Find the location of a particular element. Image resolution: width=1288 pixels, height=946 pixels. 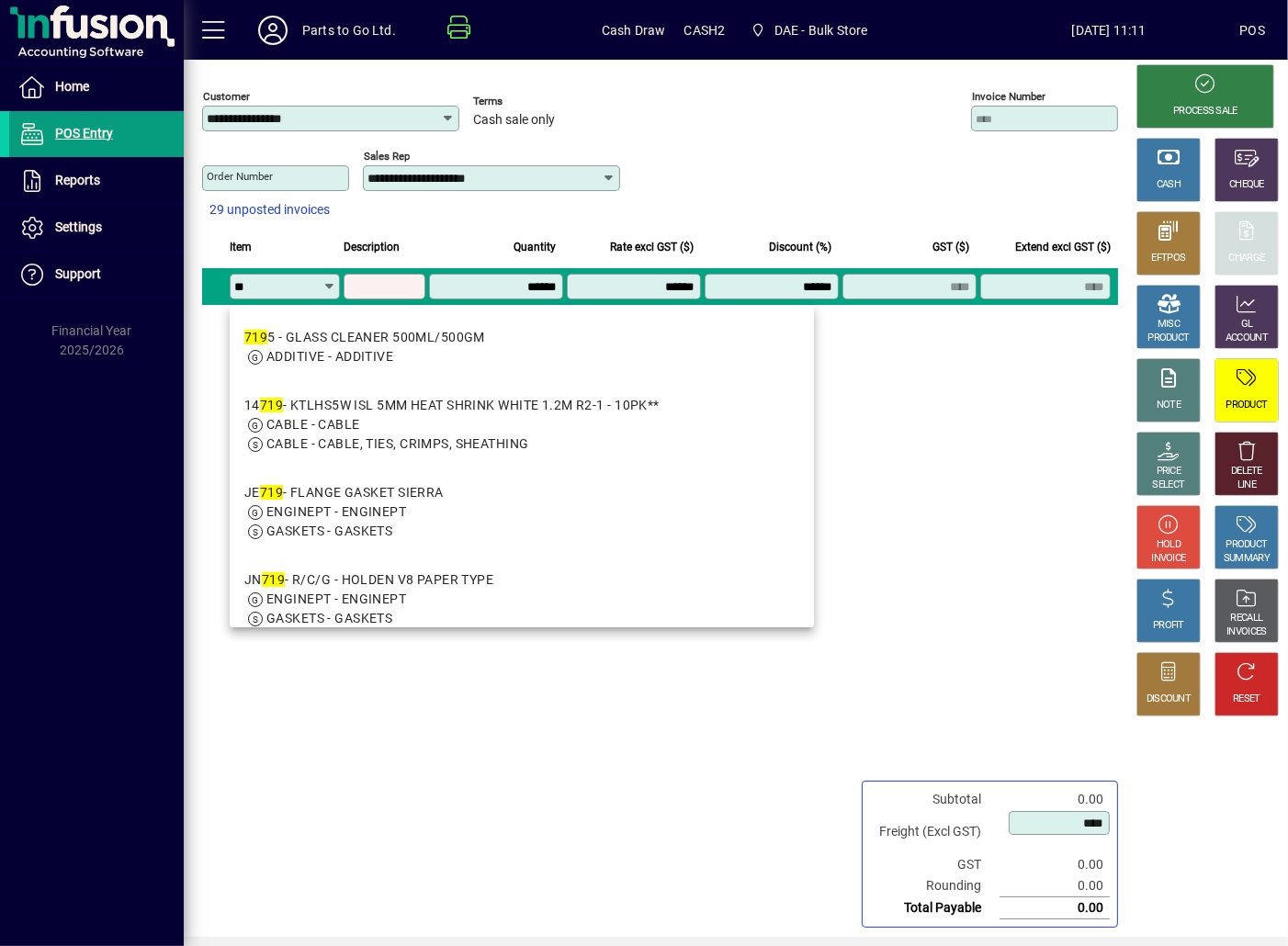

div: CASH is located at coordinates (1168, 185).